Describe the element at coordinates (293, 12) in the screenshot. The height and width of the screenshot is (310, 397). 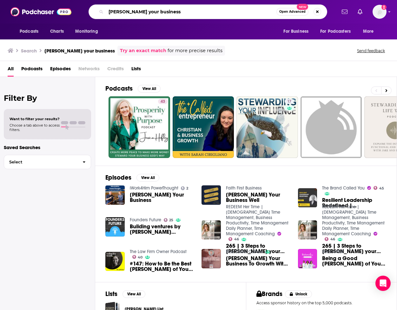
I see `span: Open Advanced` at that location.